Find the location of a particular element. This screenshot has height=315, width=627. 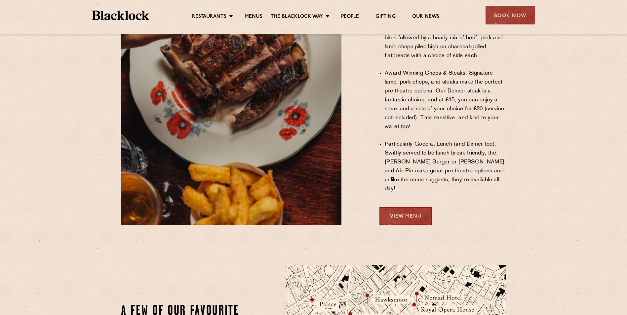

a: Restaurants is located at coordinates (209, 17).